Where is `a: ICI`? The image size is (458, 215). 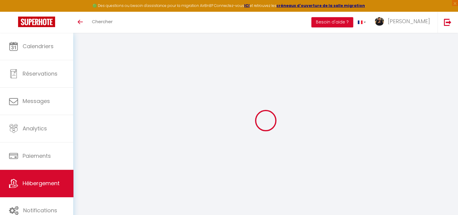
a: ICI is located at coordinates (247, 5).